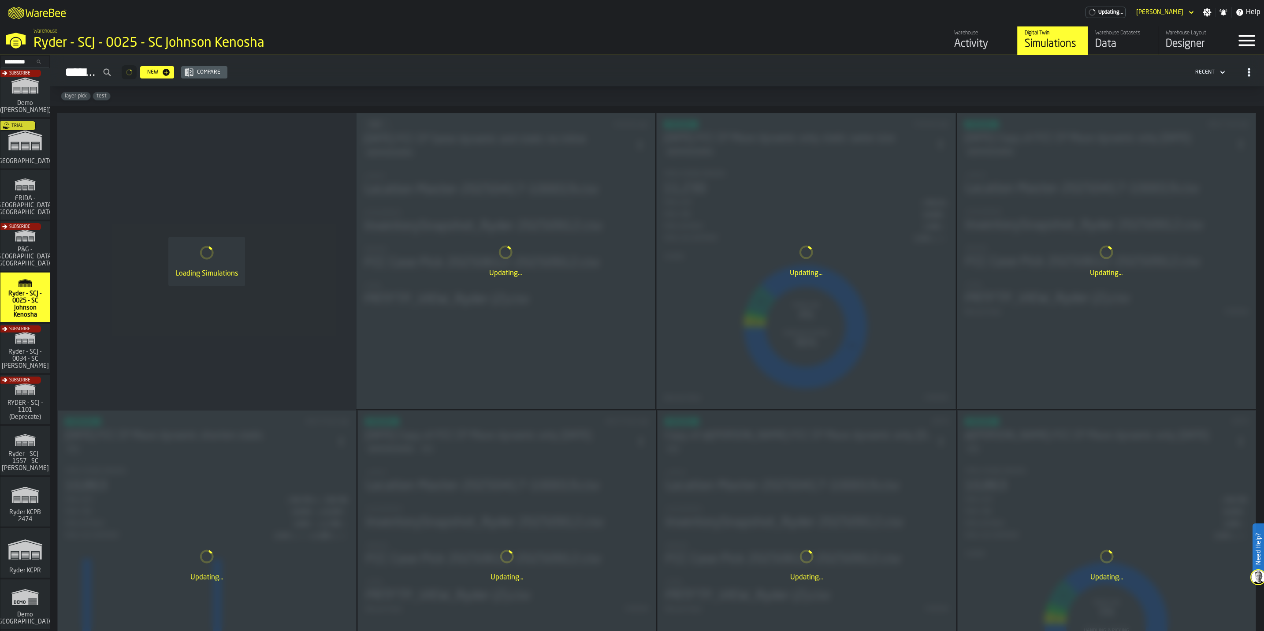  Describe the element at coordinates (1111, 12) in the screenshot. I see `span: Updating...` at that location.